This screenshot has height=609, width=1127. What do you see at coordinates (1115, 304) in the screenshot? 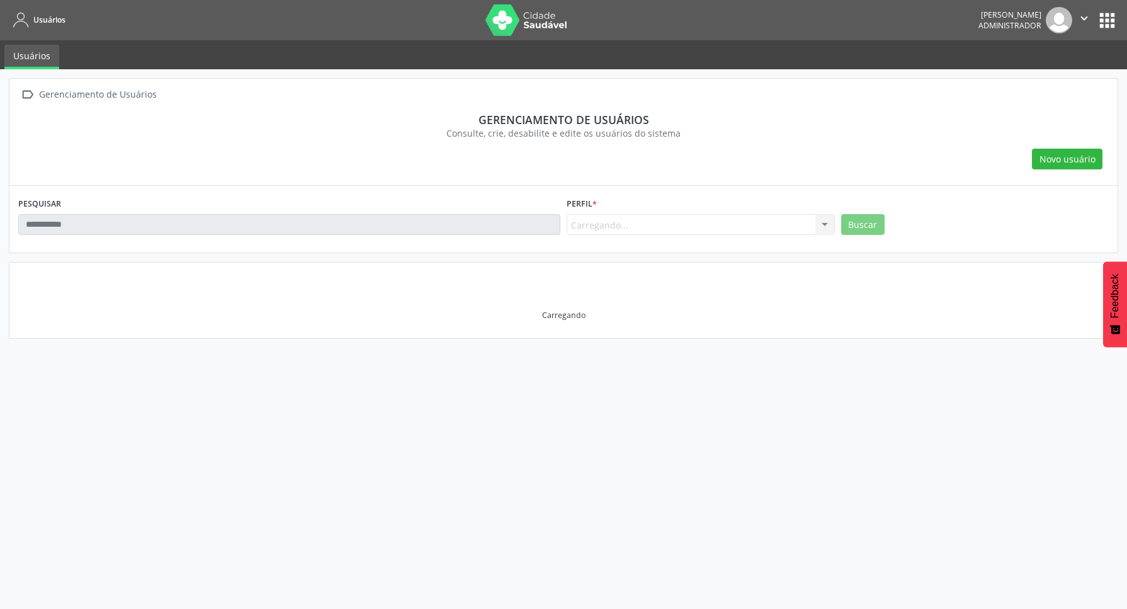
I see `button: Feedback - Mostrar pesquisa` at bounding box center [1115, 304].